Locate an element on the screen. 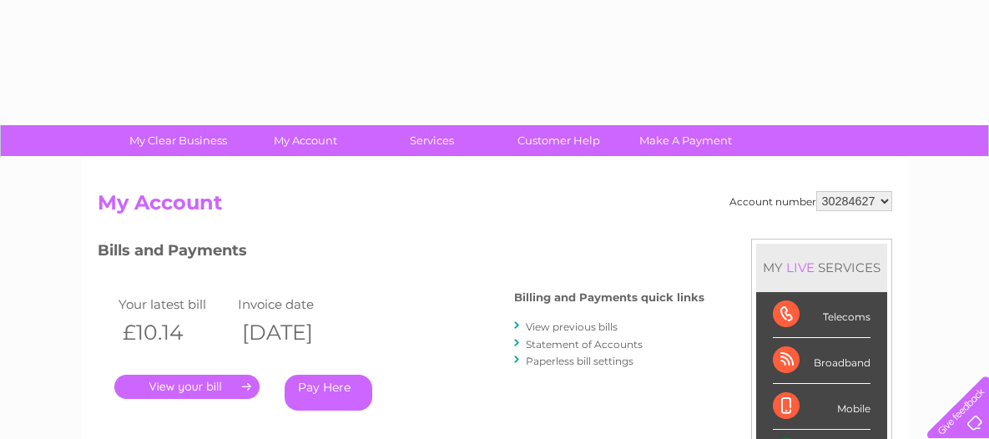 Image resolution: width=989 pixels, height=439 pixels. h4: Billing and Payments quick links is located at coordinates (609, 297).